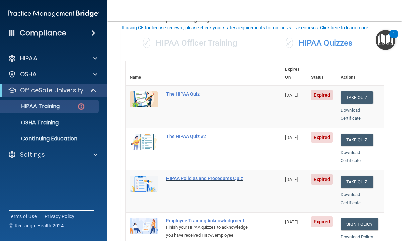  I want to click on a: Terms of Use, so click(22, 216).